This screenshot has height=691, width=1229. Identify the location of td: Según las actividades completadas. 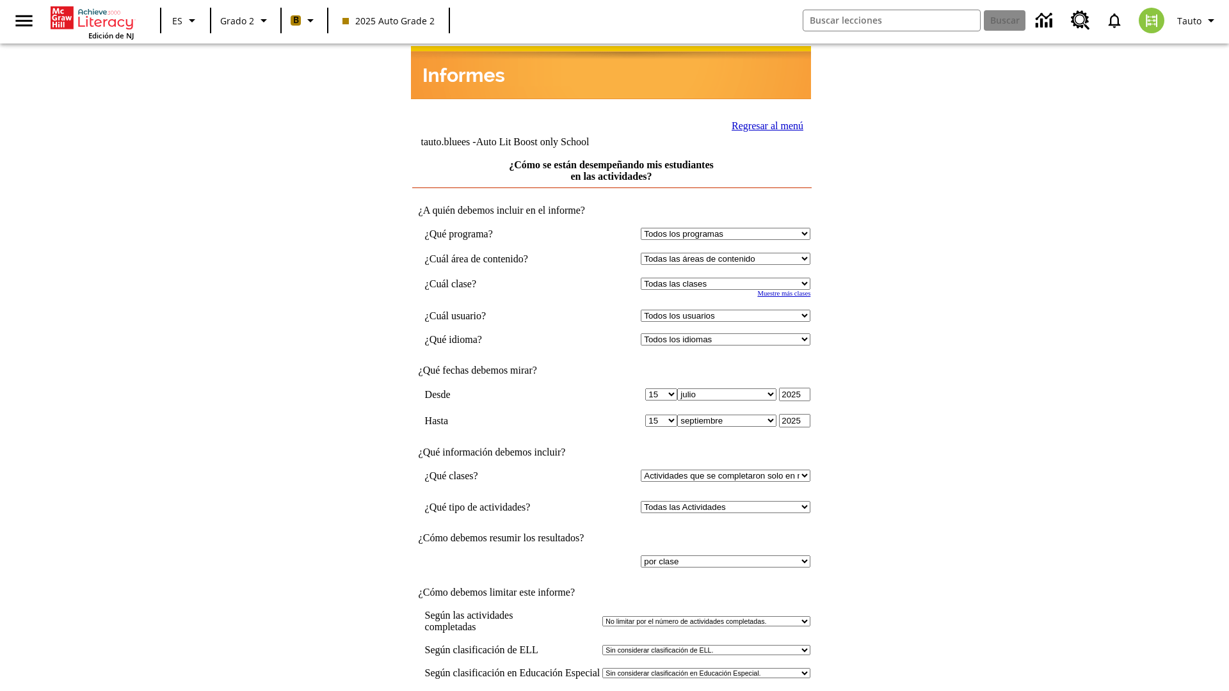
(513, 622).